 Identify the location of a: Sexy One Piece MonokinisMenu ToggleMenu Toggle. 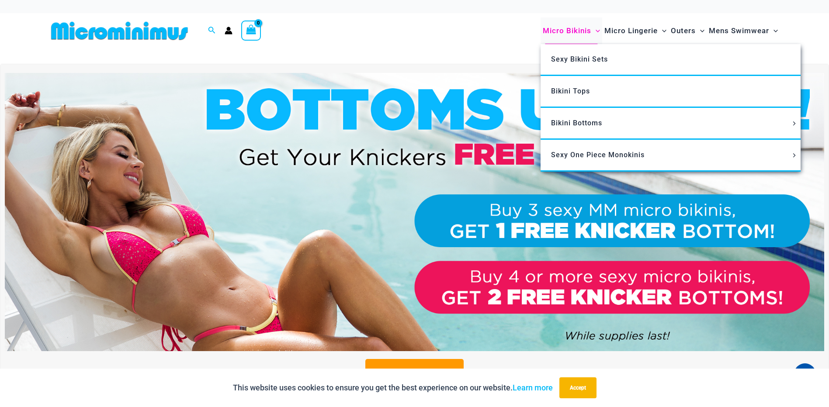
(671, 156).